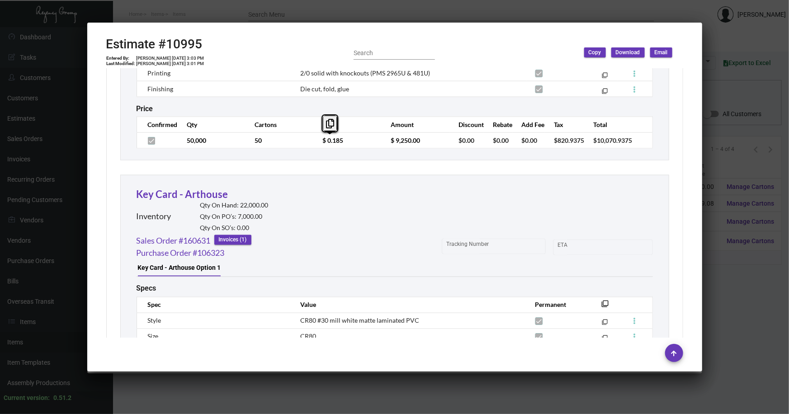  I want to click on i: Copy, so click(330, 123).